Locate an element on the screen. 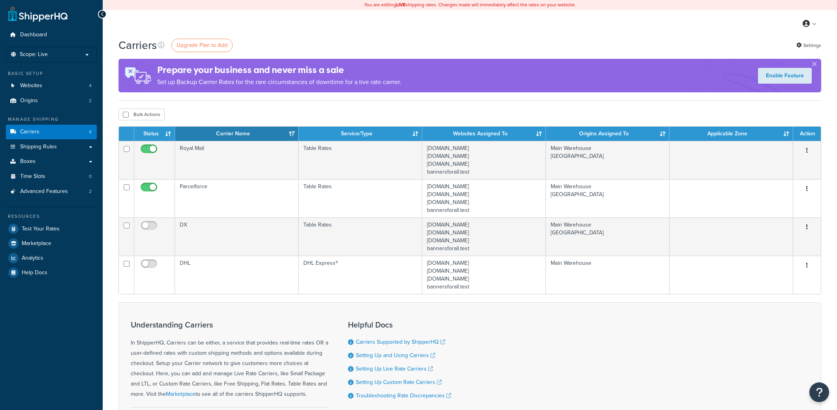 This screenshot has height=410, width=837. a: Boxes is located at coordinates (51, 162).